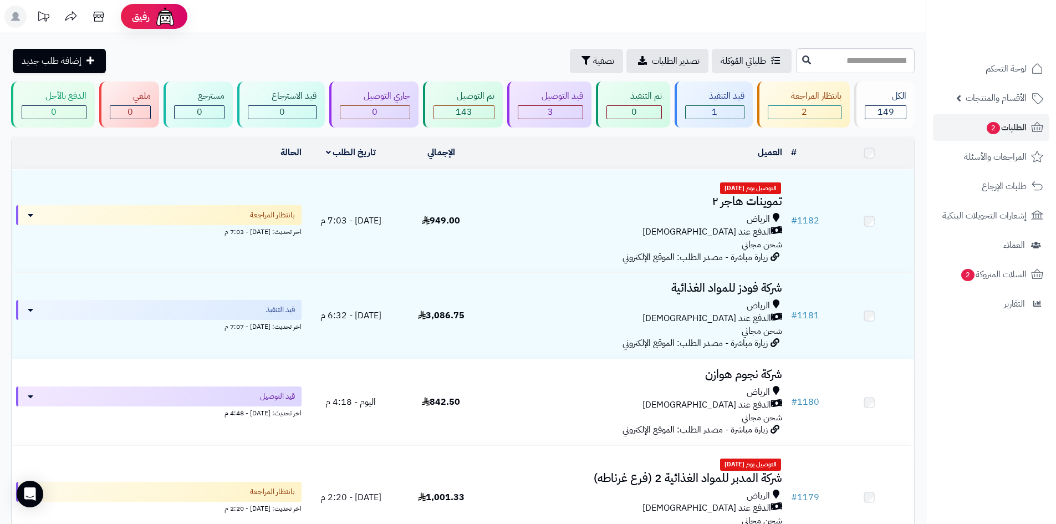 The width and height of the screenshot is (1056, 524). I want to click on span: 1,001.33, so click(441, 497).